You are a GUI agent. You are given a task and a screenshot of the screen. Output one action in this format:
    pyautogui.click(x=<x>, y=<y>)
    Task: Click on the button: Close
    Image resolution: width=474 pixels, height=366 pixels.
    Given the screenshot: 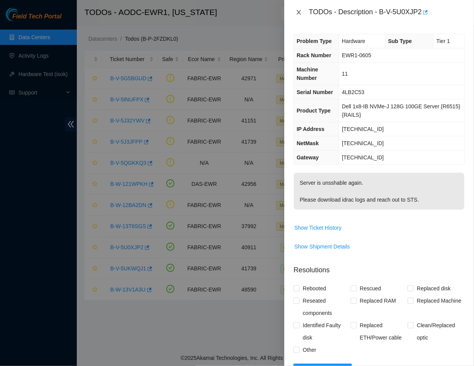 What is the action you would take?
    pyautogui.click(x=299, y=12)
    